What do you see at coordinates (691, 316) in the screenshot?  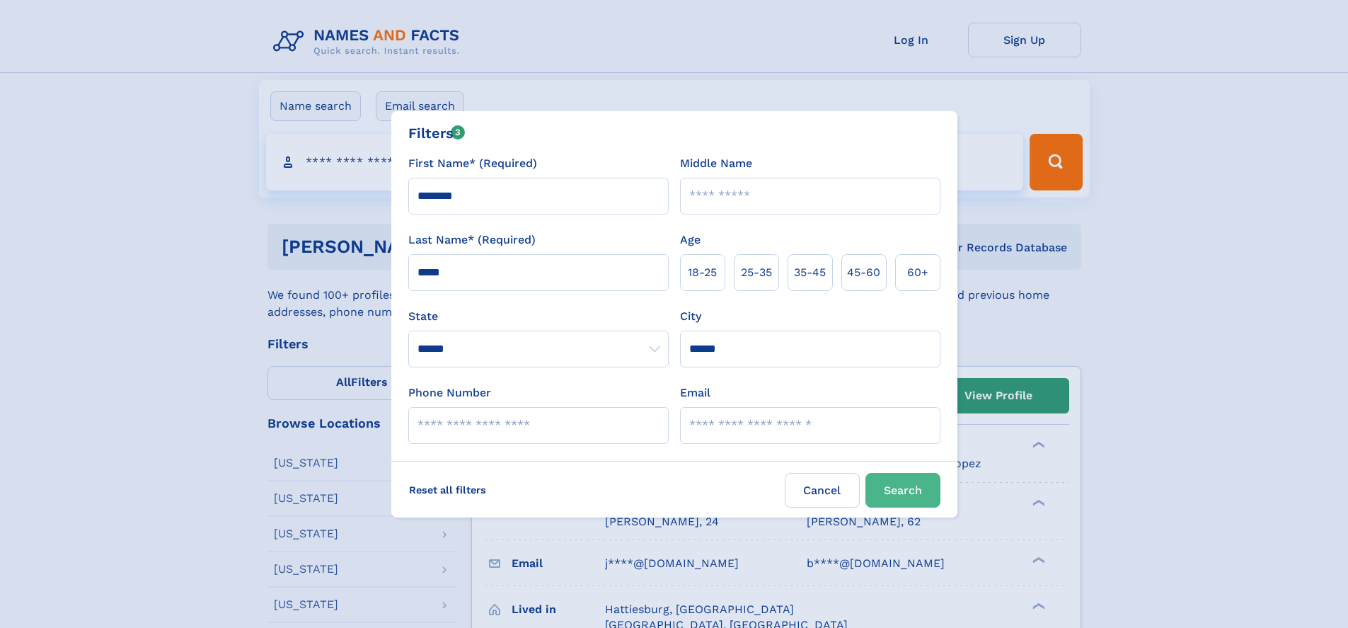 I see `label: City` at bounding box center [691, 316].